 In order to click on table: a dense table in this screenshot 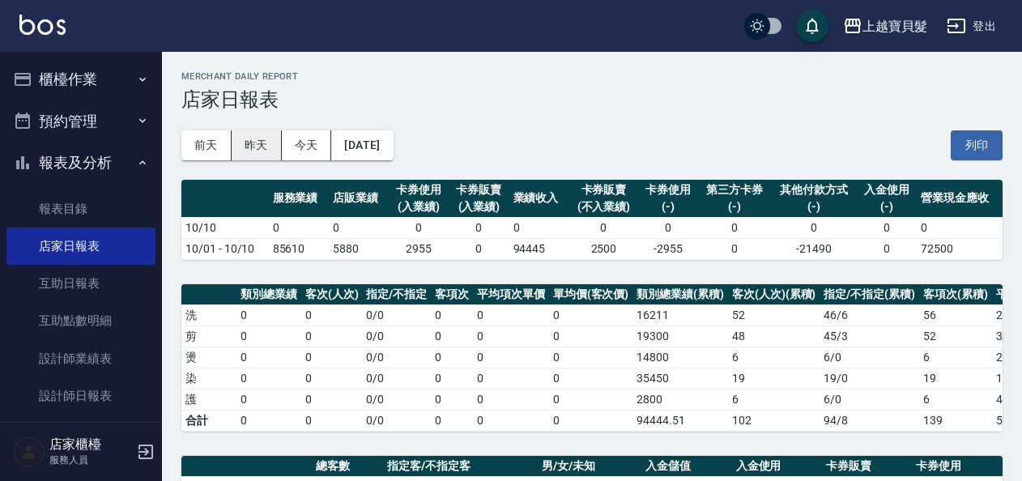, I will do `click(592, 219)`.